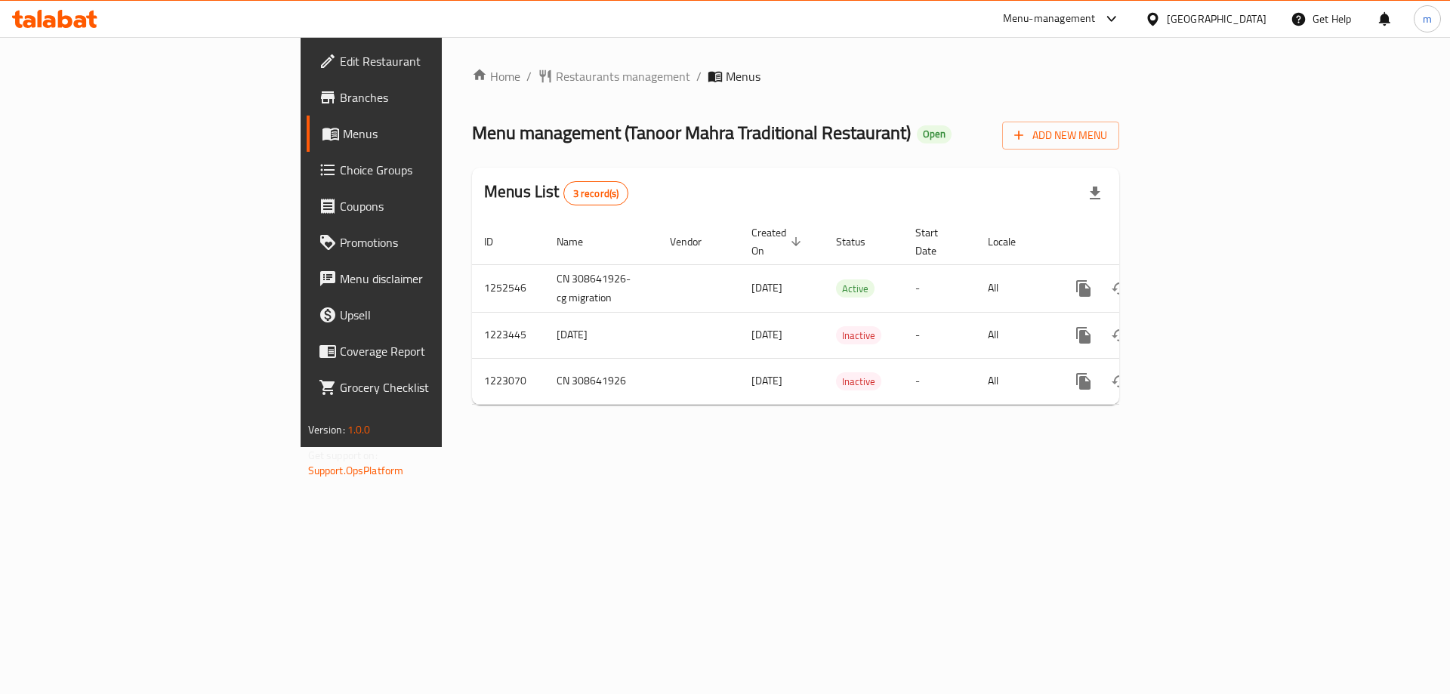  Describe the element at coordinates (435, 242) in the screenshot. I see `span: Promotions` at that location.